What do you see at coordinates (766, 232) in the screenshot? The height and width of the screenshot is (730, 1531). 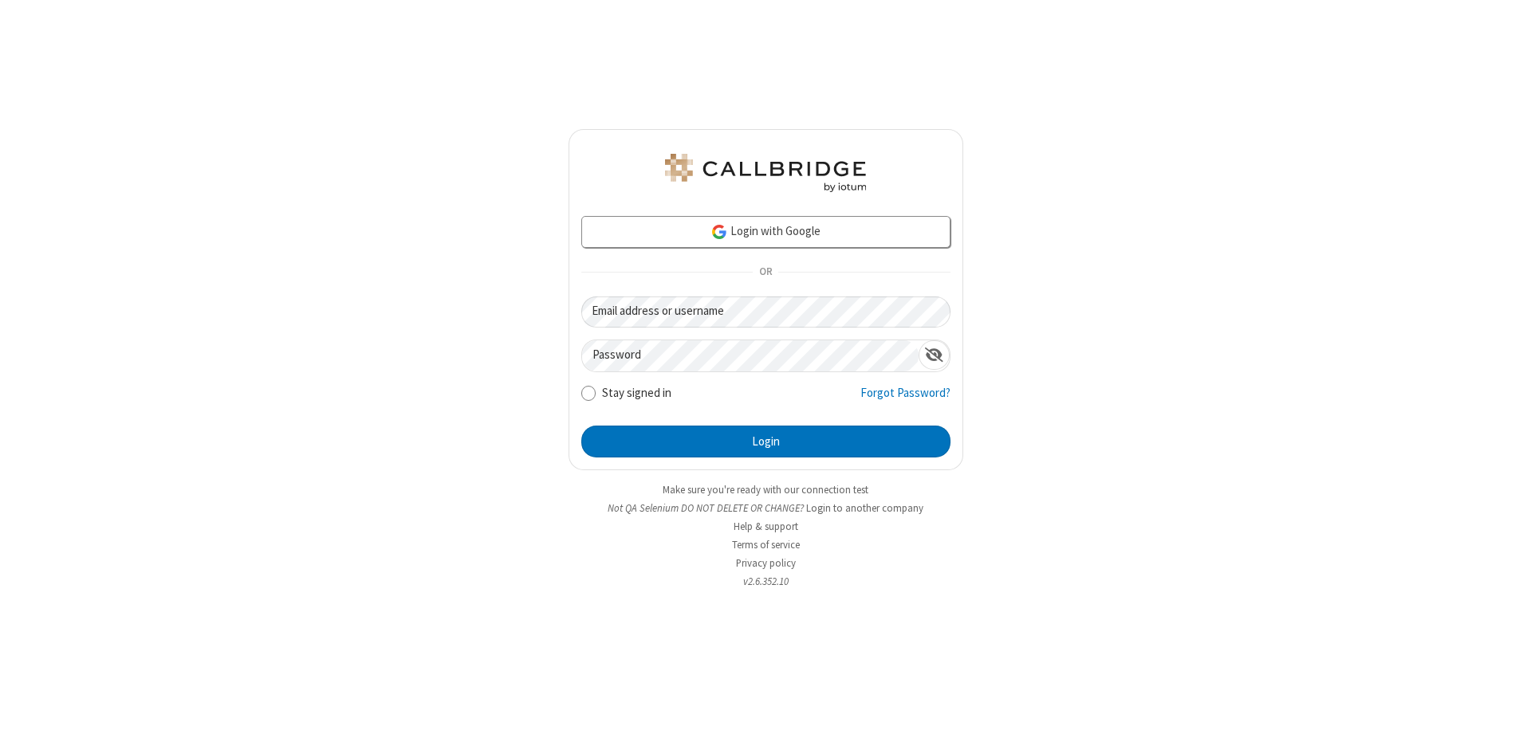 I see `a: Login with Google` at bounding box center [766, 232].